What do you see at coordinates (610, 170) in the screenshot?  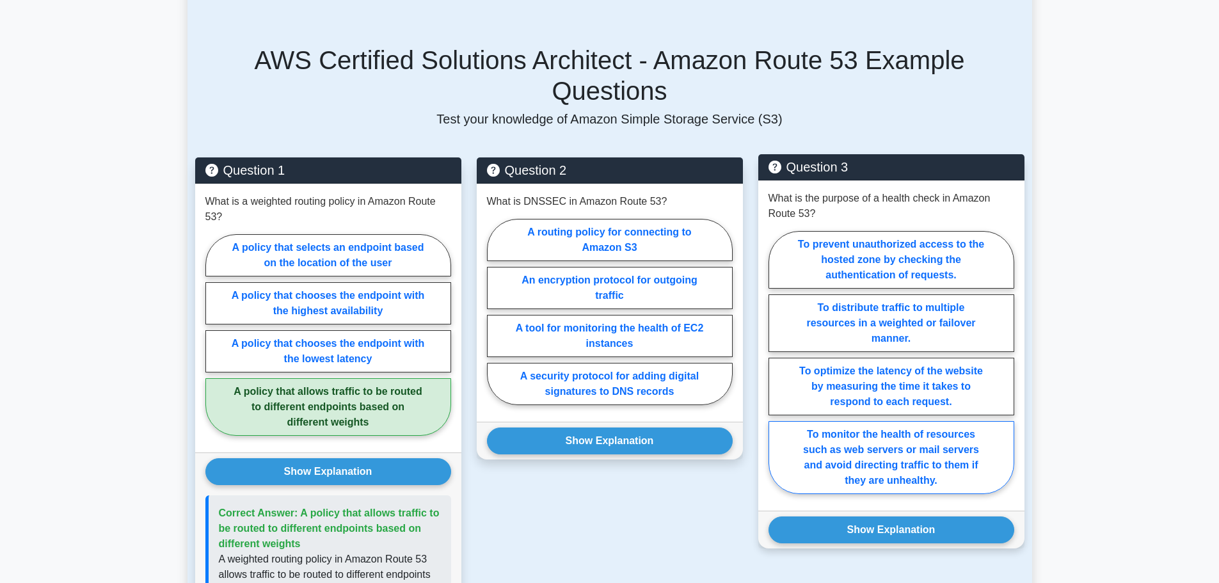 I see `h5: Question 2` at bounding box center [610, 170].